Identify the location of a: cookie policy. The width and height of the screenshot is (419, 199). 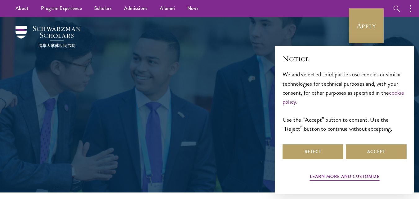
(343, 97).